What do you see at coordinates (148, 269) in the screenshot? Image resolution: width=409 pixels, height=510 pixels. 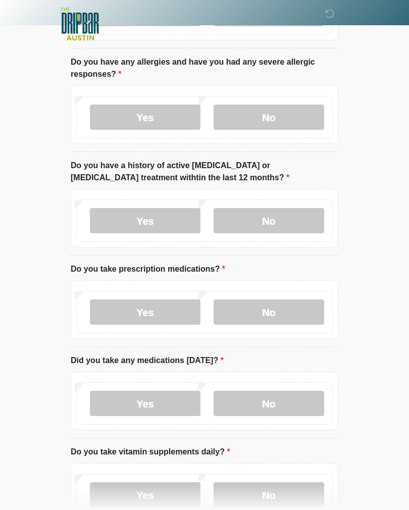 I see `label: Do you take prescription medications?` at bounding box center [148, 269].